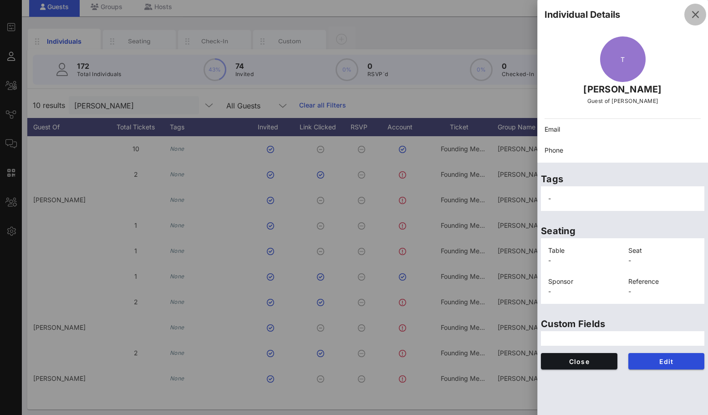 The width and height of the screenshot is (708, 415). I want to click on span: T, so click(623, 59).